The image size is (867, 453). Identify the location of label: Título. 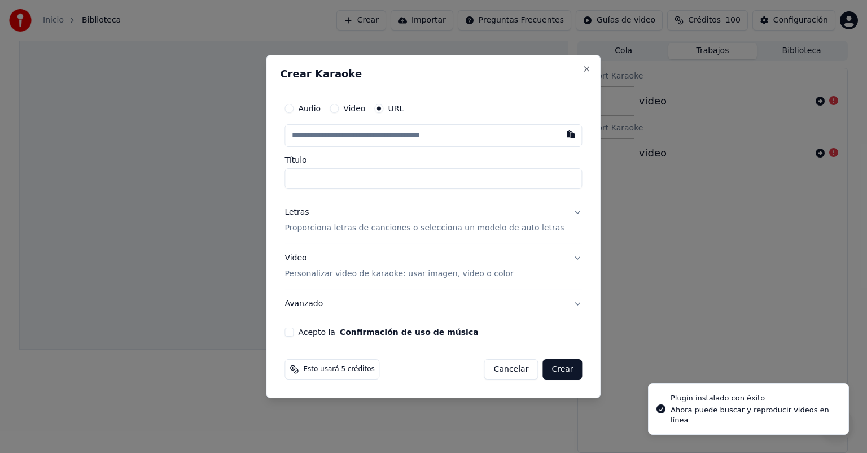
(433, 160).